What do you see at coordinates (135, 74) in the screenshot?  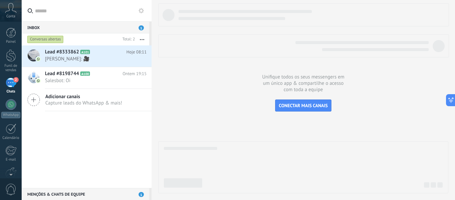 I see `span: Ontem 19:15` at bounding box center [135, 74].